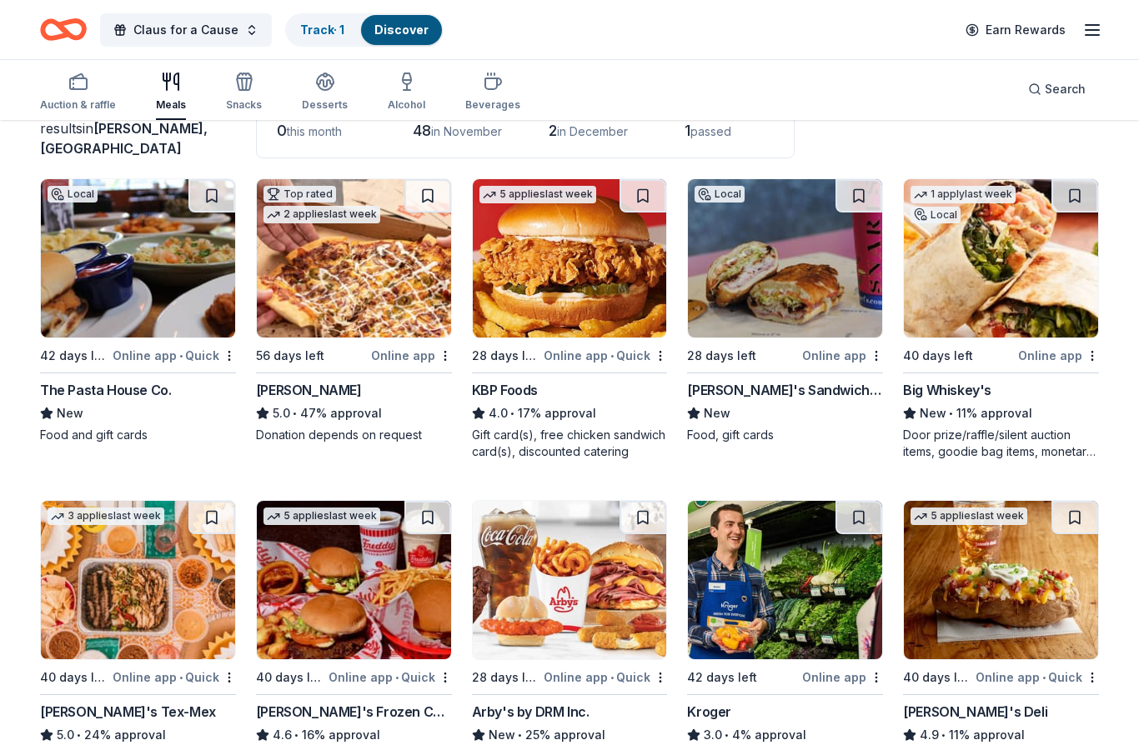 The width and height of the screenshot is (1139, 750). Describe the element at coordinates (353, 258) in the screenshot. I see `img: Image for Casey's` at that location.